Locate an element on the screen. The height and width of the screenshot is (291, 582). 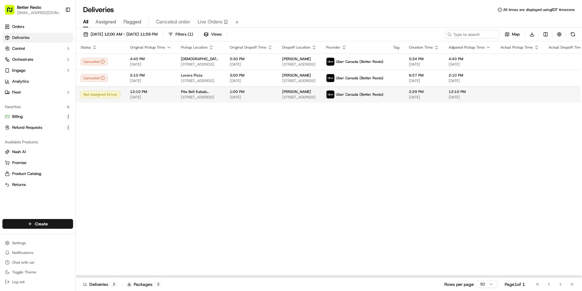
span: 2:10 PM is located at coordinates (470, 75).